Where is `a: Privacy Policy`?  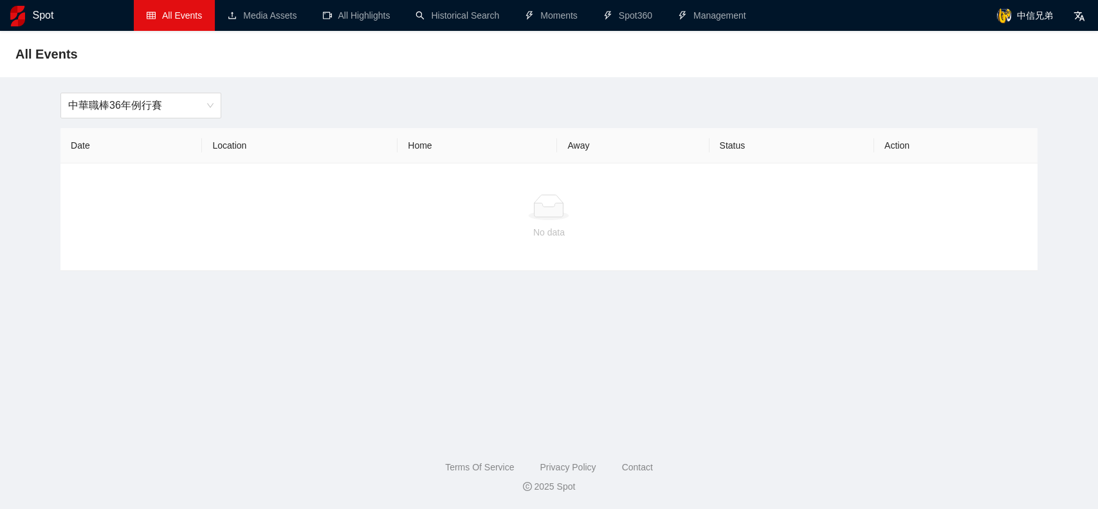 a: Privacy Policy is located at coordinates (567, 467).